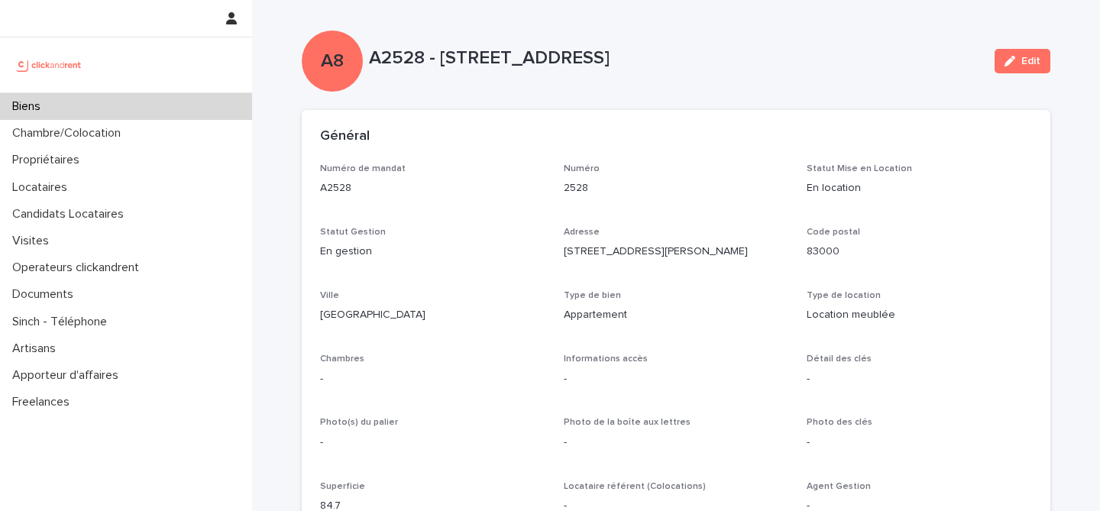 This screenshot has width=1100, height=511. Describe the element at coordinates (34, 241) in the screenshot. I see `p: Visites` at that location.